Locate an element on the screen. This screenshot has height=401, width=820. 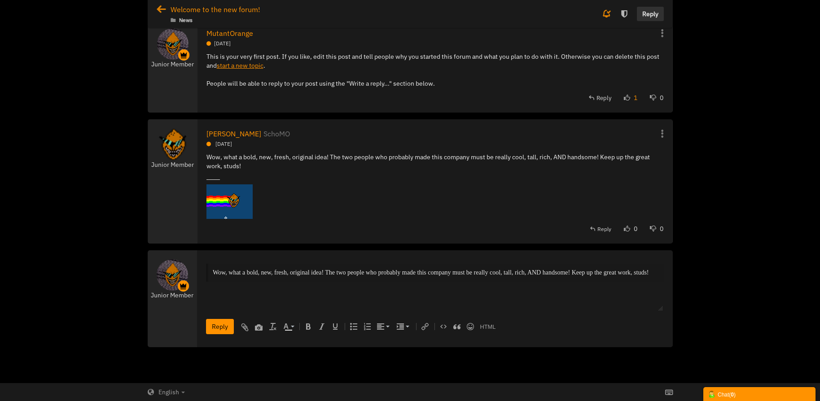
img: 32px%20Mutant%20Orange%20Sprite.png is located at coordinates (173, 144).